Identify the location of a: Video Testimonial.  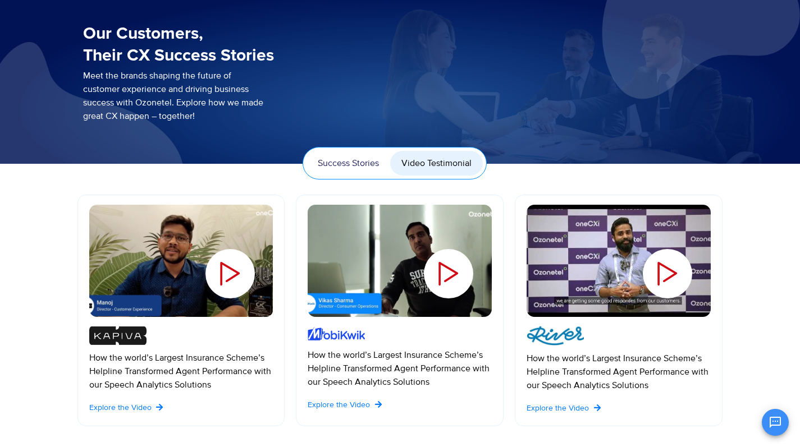
(436, 163).